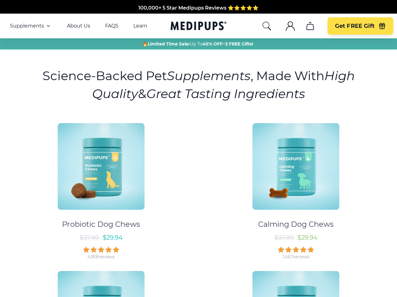 Image resolution: width=397 pixels, height=297 pixels. What do you see at coordinates (198, 85) in the screenshot?
I see `h1: Science-Backed Pet , Made With &` at bounding box center [198, 85].